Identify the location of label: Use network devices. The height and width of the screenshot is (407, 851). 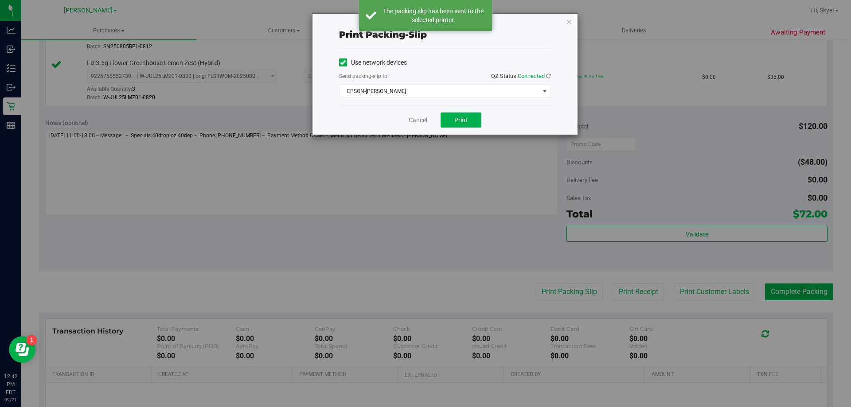
(373, 62).